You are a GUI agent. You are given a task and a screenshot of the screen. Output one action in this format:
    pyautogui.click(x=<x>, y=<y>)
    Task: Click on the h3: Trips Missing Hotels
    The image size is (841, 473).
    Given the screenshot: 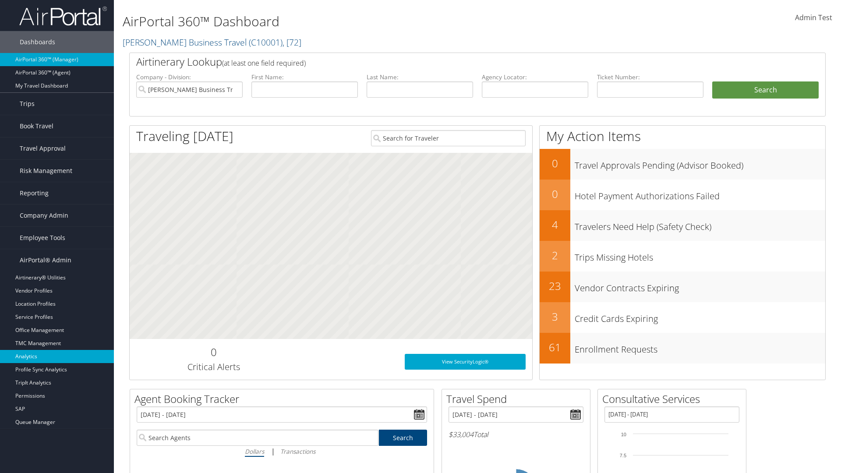 What is the action you would take?
    pyautogui.click(x=700, y=256)
    